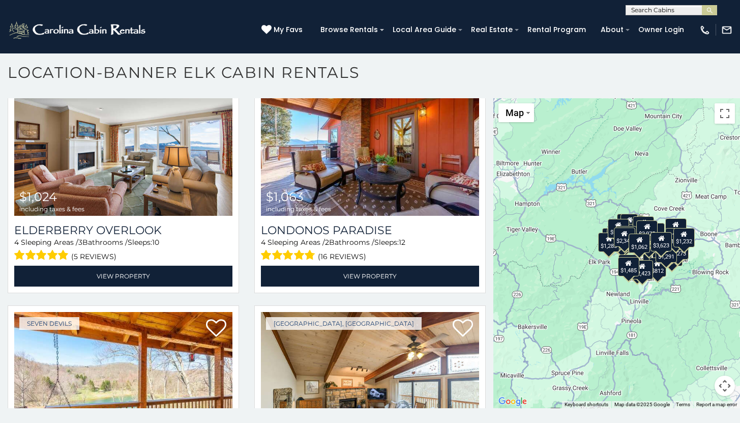 The height and width of the screenshot is (423, 740). I want to click on div: $1,285, so click(609, 242).